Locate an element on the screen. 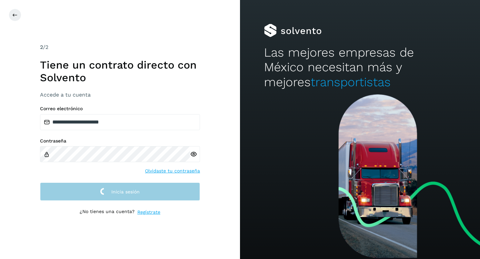 The height and width of the screenshot is (259, 480). span: transportistas is located at coordinates (351, 82).